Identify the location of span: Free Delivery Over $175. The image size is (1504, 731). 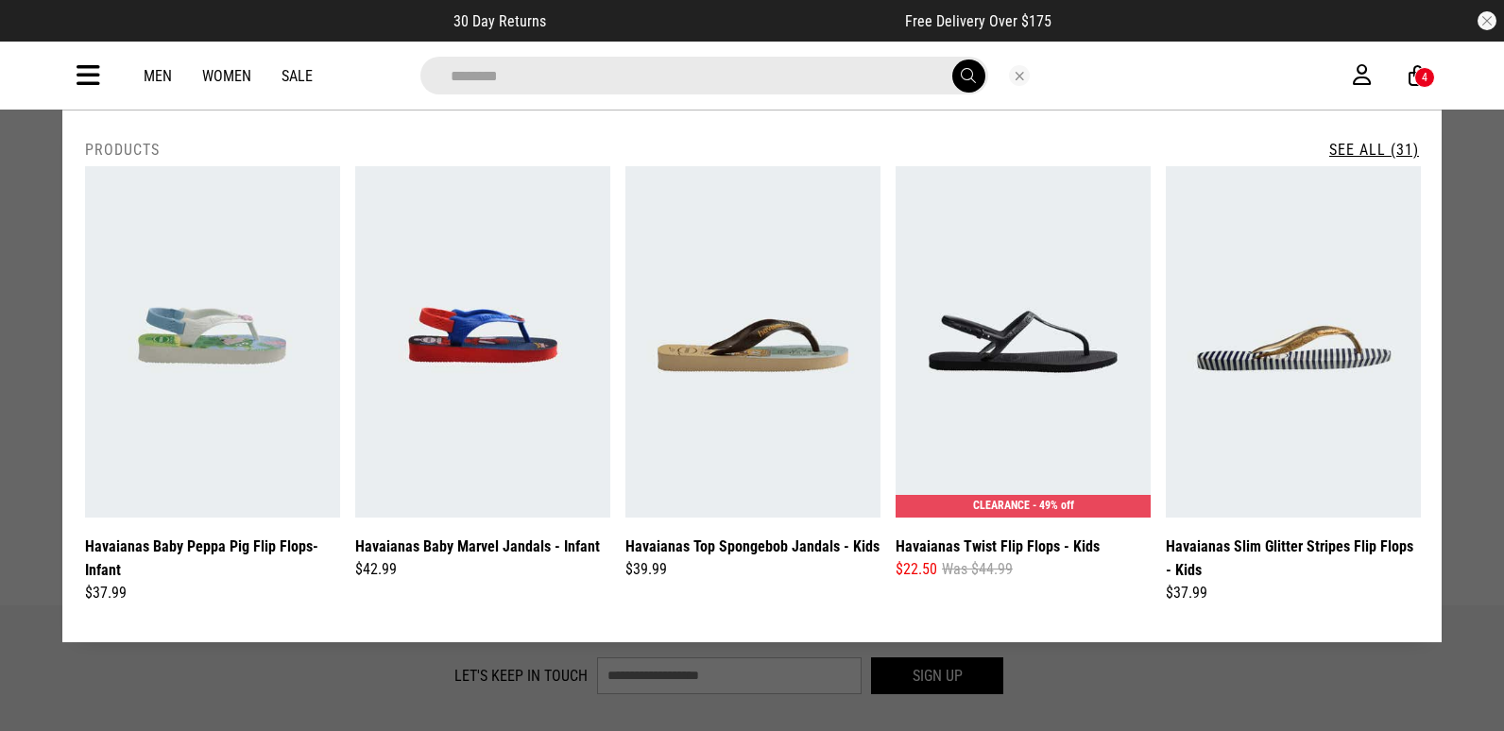
(978, 21).